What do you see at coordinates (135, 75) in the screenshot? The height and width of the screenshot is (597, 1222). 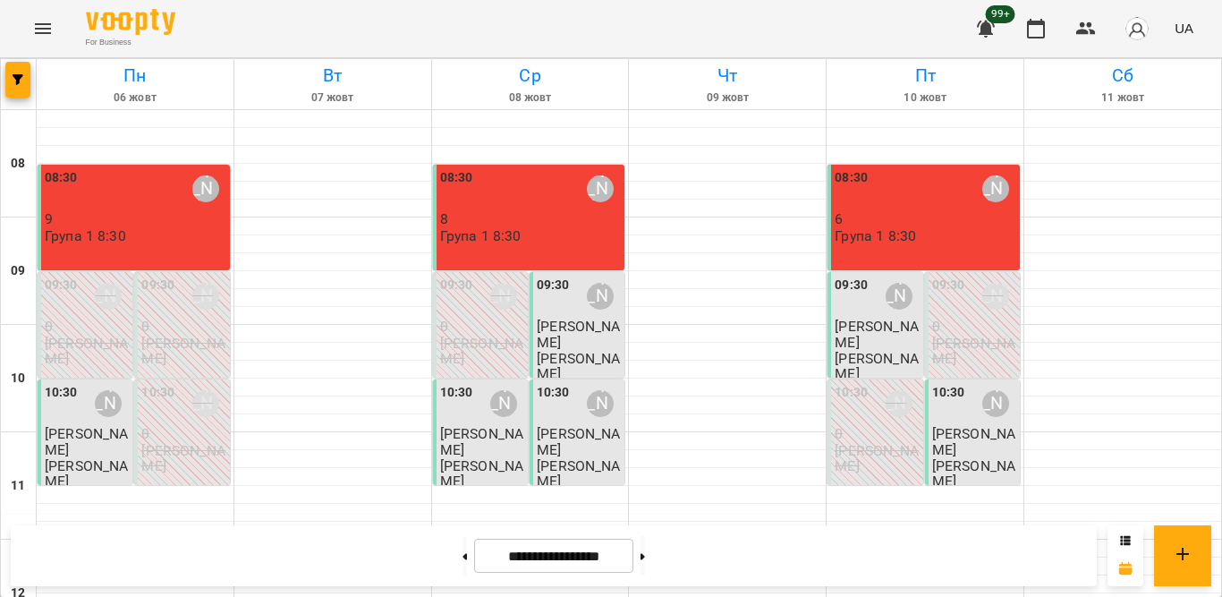 I see `h6: Пн` at bounding box center [135, 75].